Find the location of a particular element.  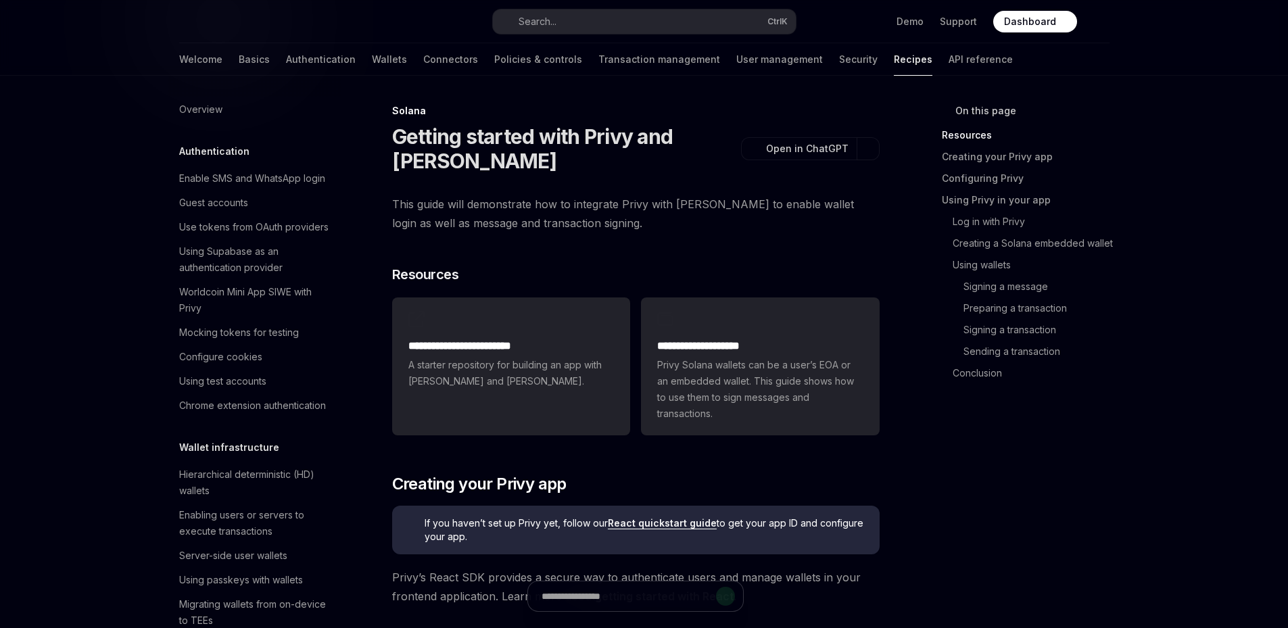

svg: Info is located at coordinates (412, 525).